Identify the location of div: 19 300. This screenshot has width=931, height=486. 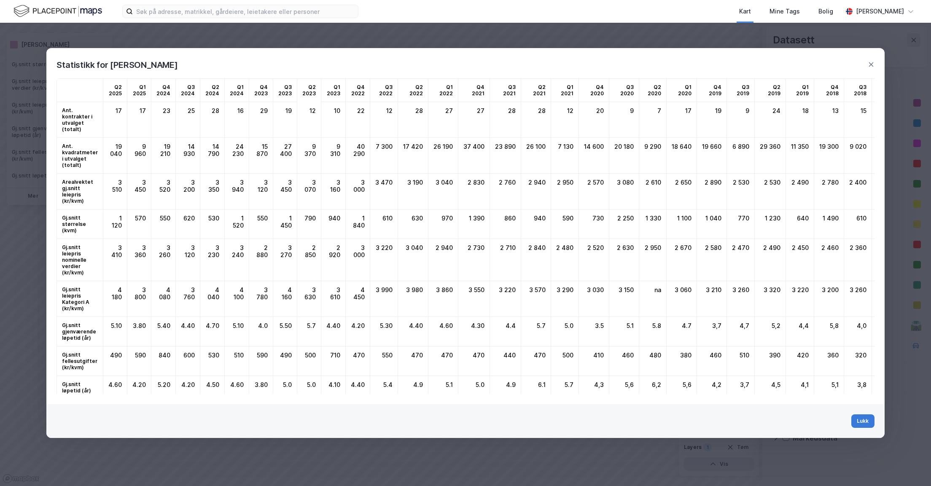
(829, 156).